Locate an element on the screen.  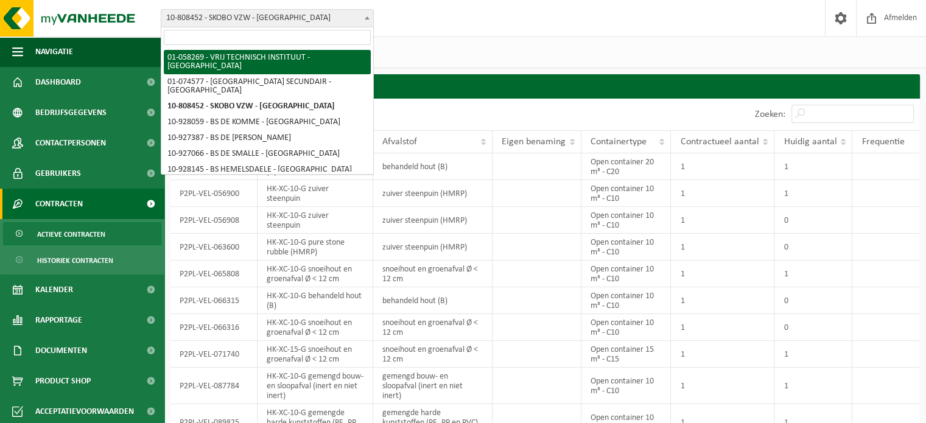
span: Dashboard is located at coordinates (58, 82).